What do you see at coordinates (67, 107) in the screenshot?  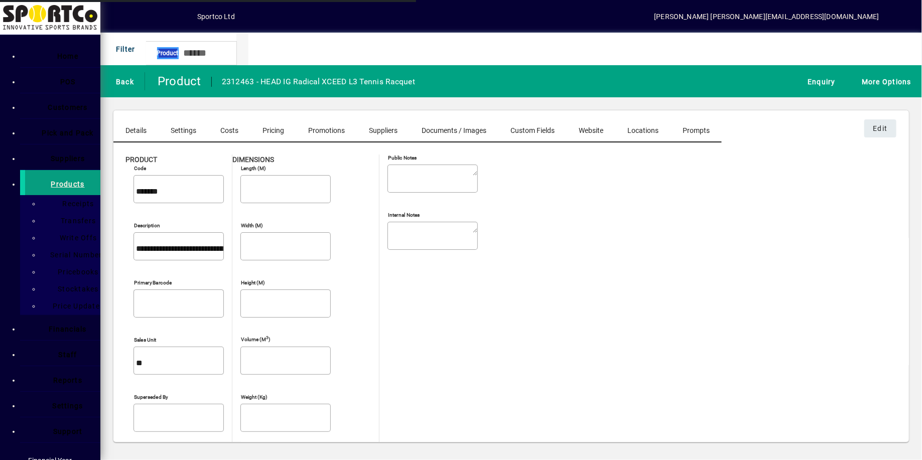 I see `span: Customers` at bounding box center [67, 107].